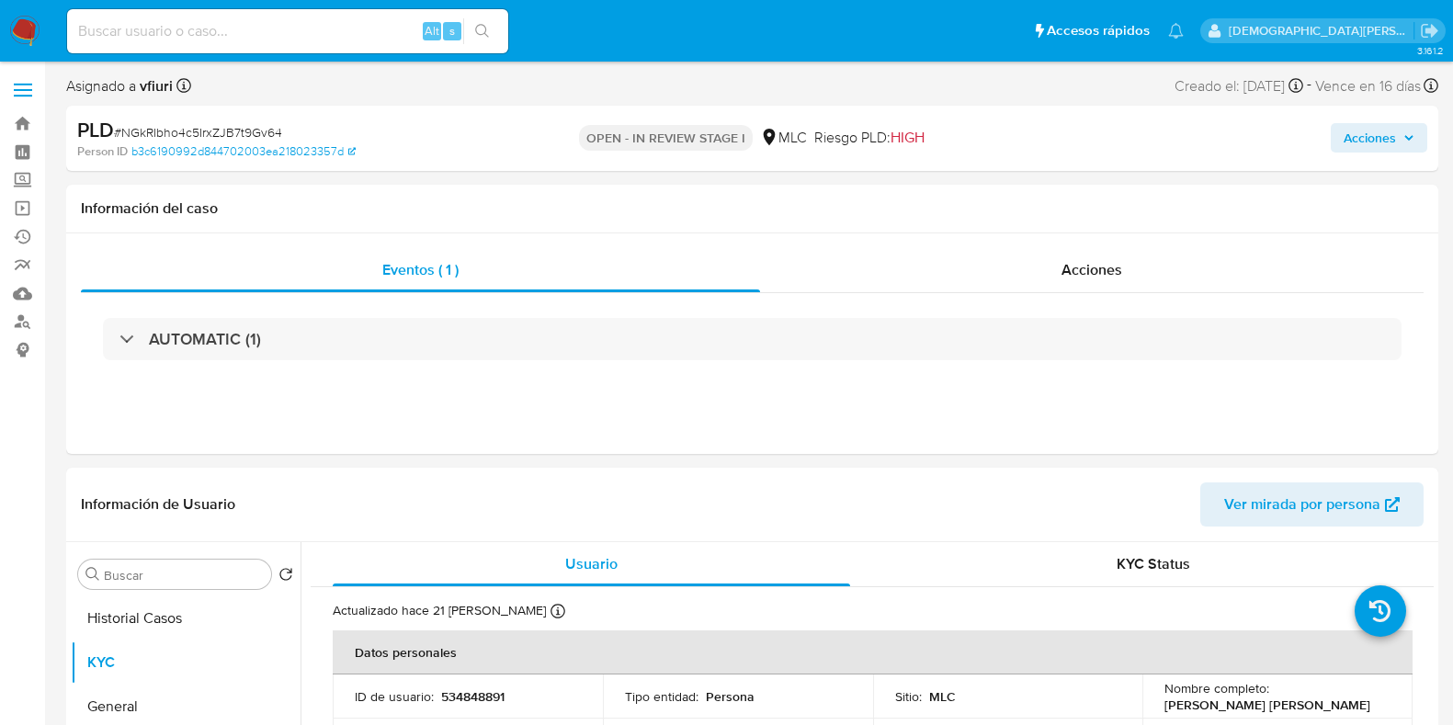 Image resolution: width=1453 pixels, height=725 pixels. I want to click on span: s, so click(452, 30).